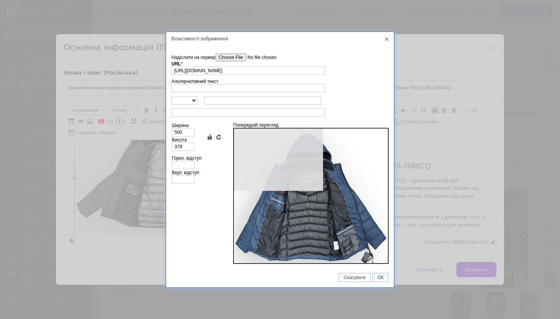  Describe the element at coordinates (280, 160) in the screenshot. I see `div: Інформація про зображення` at that location.